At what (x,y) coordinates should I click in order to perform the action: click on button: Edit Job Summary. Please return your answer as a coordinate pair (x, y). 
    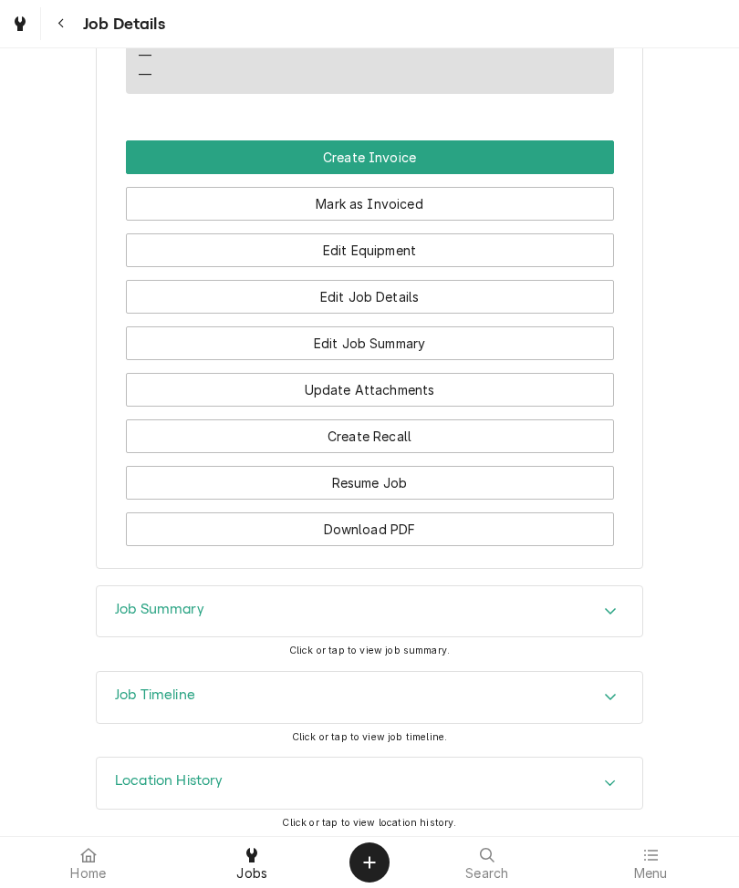
    Looking at the image, I should click on (369, 343).